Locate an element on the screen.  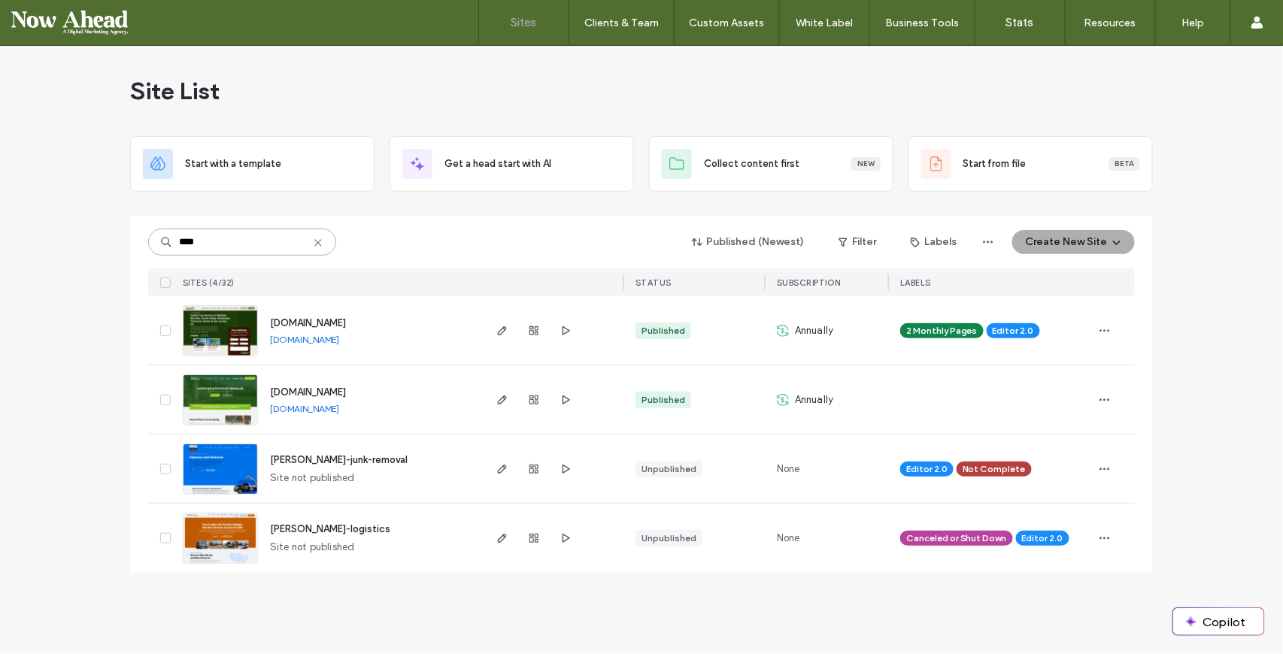
span: STATUS is located at coordinates (653, 283).